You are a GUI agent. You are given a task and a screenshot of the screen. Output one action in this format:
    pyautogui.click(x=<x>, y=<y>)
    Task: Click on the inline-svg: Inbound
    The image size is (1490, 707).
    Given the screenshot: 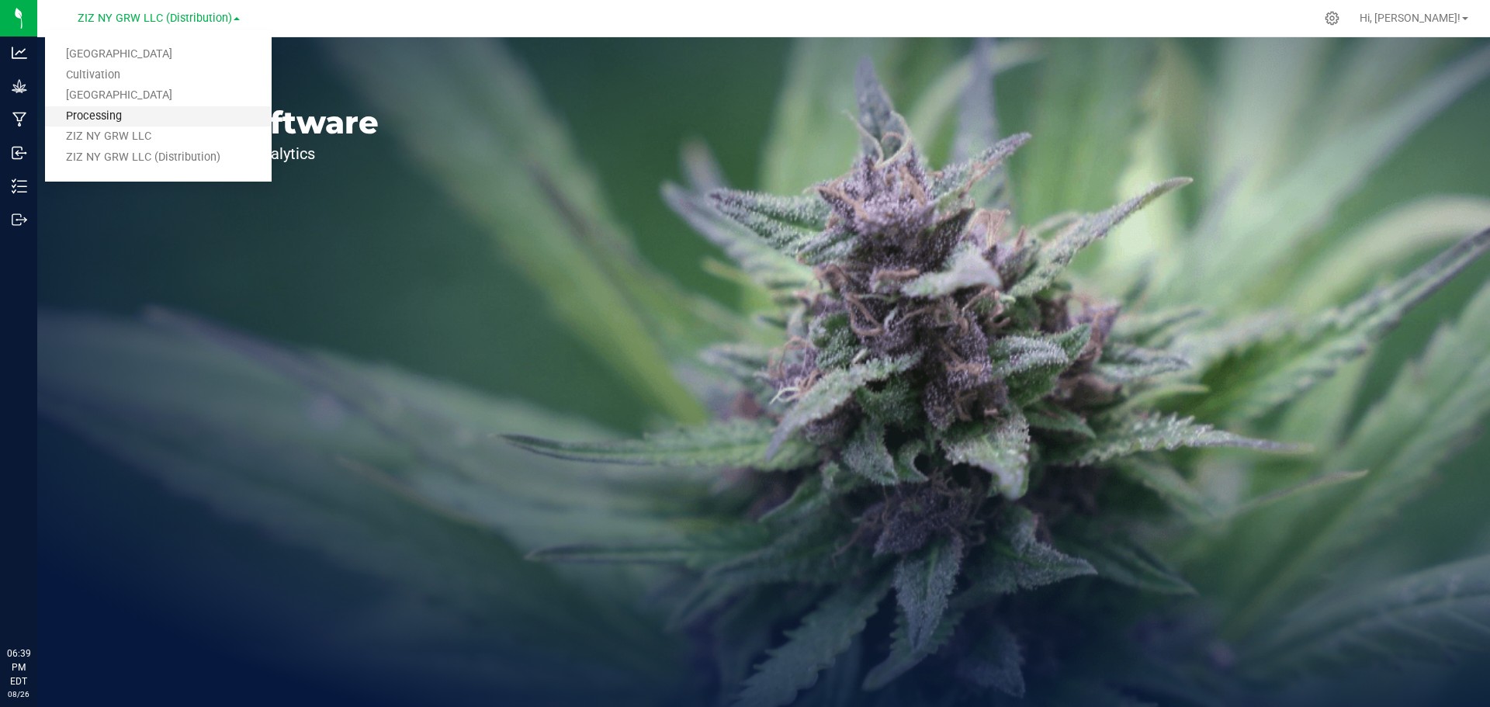 What is the action you would take?
    pyautogui.click(x=19, y=153)
    